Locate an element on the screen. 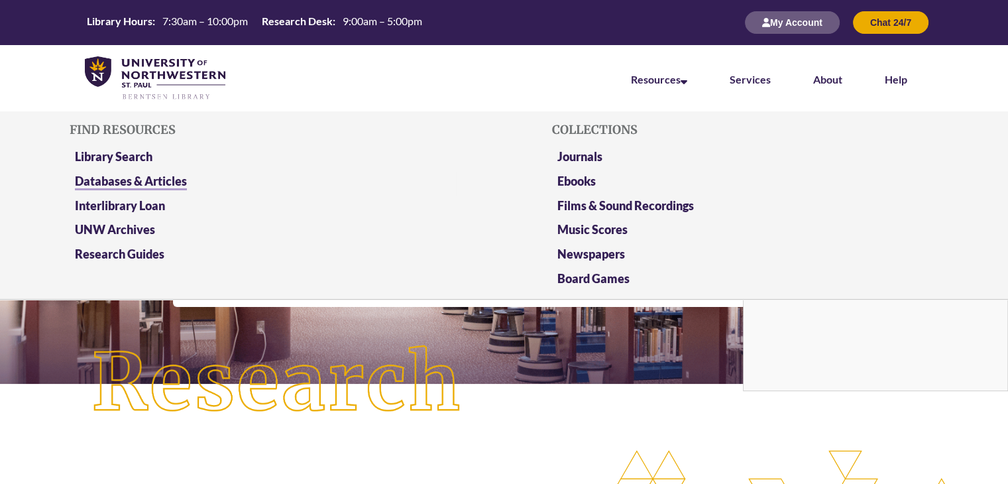 This screenshot has width=1008, height=484. a: Journals is located at coordinates (580, 156).